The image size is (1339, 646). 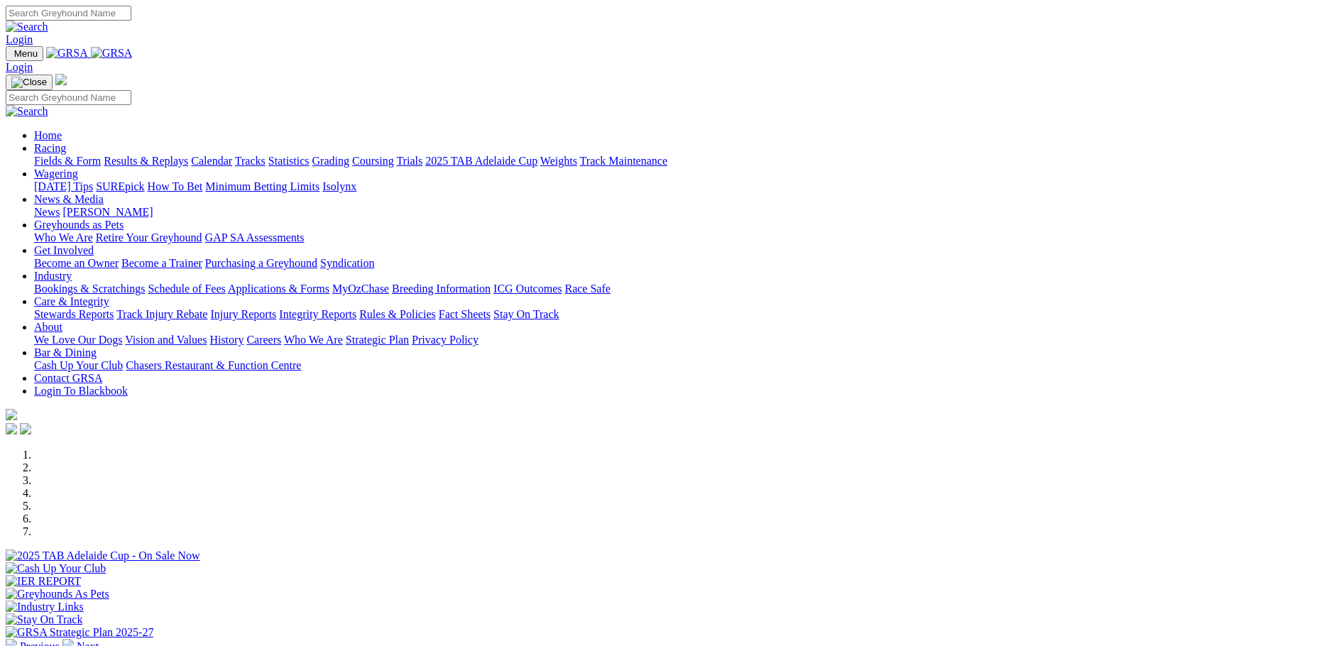 I want to click on a: Become an Owner, so click(x=76, y=263).